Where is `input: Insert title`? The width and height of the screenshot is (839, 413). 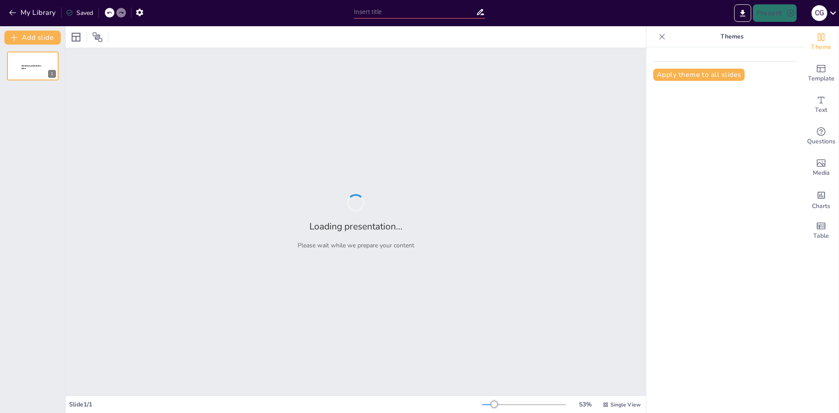
input: Insert title is located at coordinates (415, 12).